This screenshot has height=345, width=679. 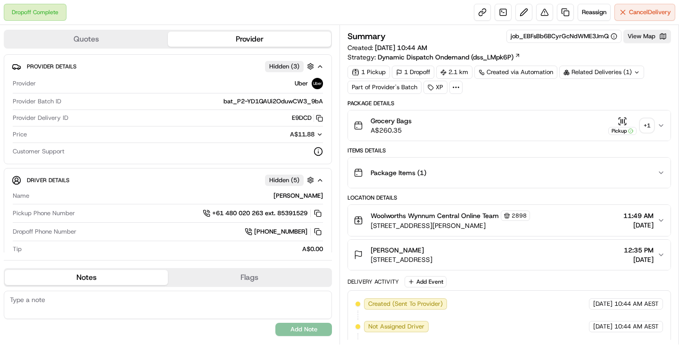 What do you see at coordinates (284, 180) in the screenshot?
I see `span: Hidden ( 5 )` at bounding box center [284, 180].